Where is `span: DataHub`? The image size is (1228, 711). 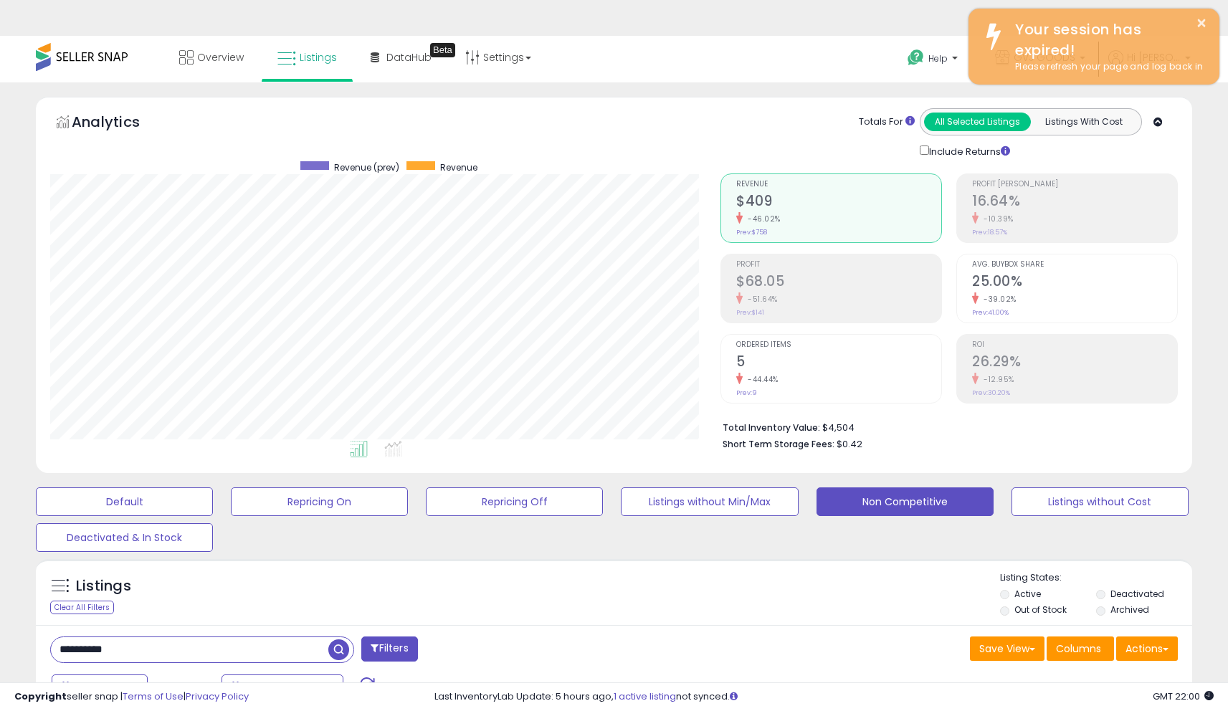
span: DataHub is located at coordinates (409, 57).